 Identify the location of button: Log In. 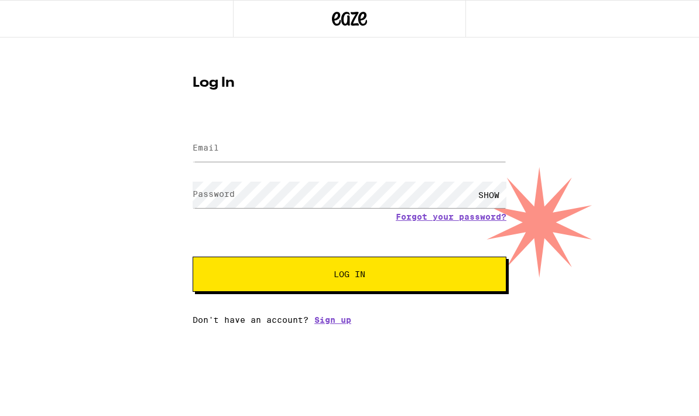
(350, 274).